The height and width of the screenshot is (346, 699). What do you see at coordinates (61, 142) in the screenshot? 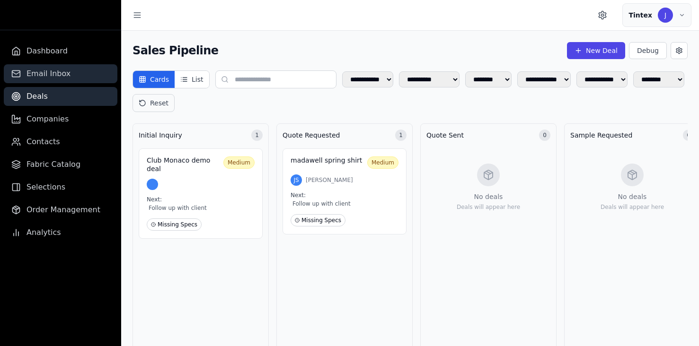
I see `a: Contacts` at bounding box center [61, 142].